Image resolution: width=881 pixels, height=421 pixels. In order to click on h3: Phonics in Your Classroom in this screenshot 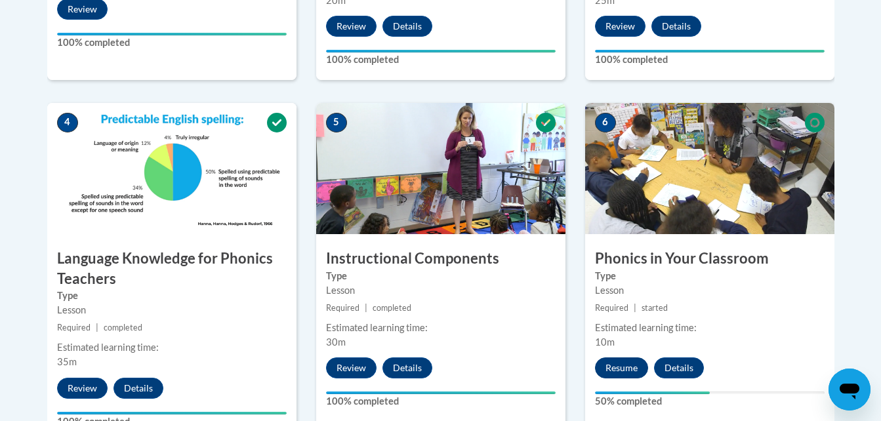, I will do `click(710, 259)`.